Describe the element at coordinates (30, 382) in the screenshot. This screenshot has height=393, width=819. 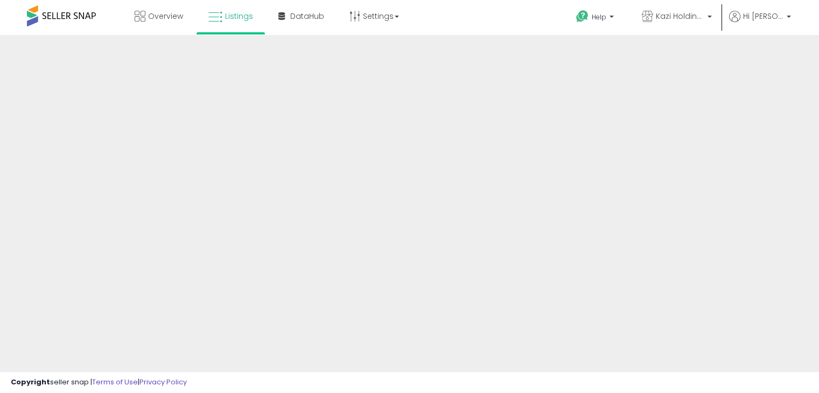
I see `strong: Copyright` at that location.